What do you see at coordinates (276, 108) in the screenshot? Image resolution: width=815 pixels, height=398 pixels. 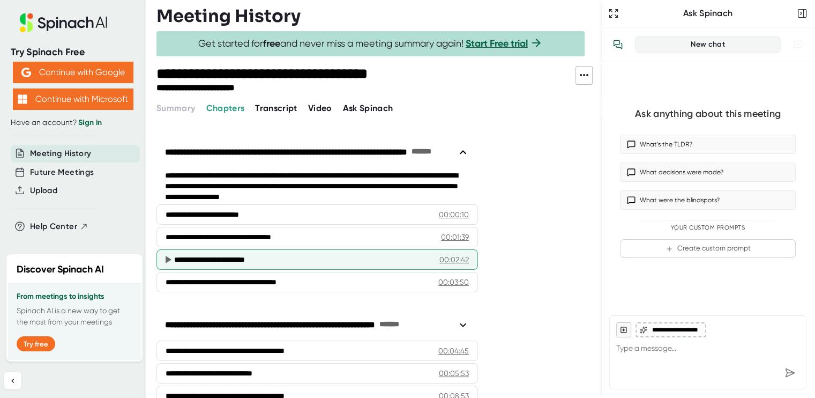 I see `span: Transcript` at bounding box center [276, 108].